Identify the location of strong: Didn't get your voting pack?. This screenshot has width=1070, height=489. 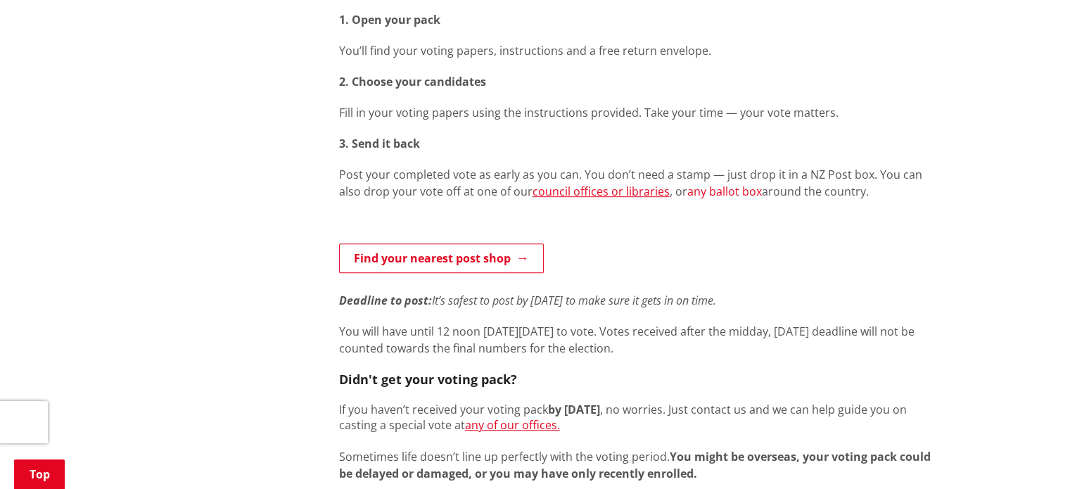
(428, 379).